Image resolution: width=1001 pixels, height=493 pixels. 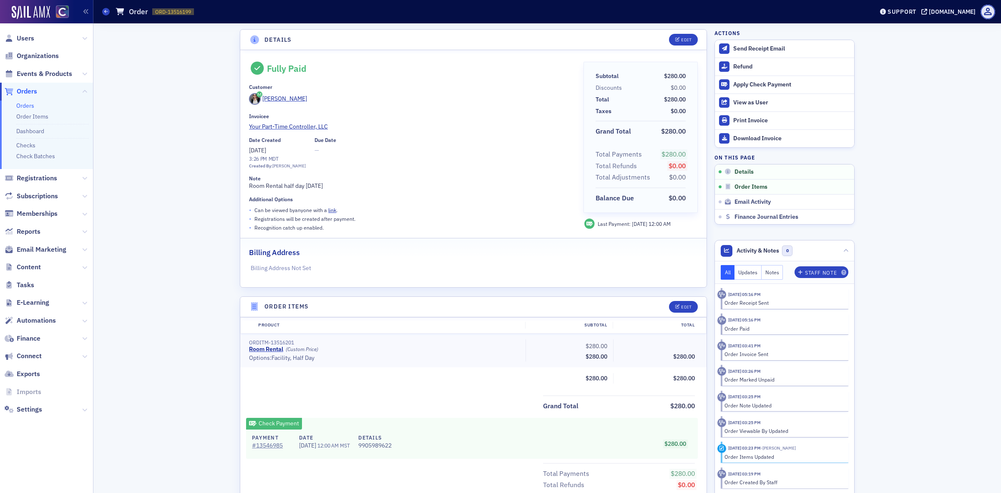 What do you see at coordinates (271, 445) in the screenshot?
I see `a: #13546985` at bounding box center [271, 445].